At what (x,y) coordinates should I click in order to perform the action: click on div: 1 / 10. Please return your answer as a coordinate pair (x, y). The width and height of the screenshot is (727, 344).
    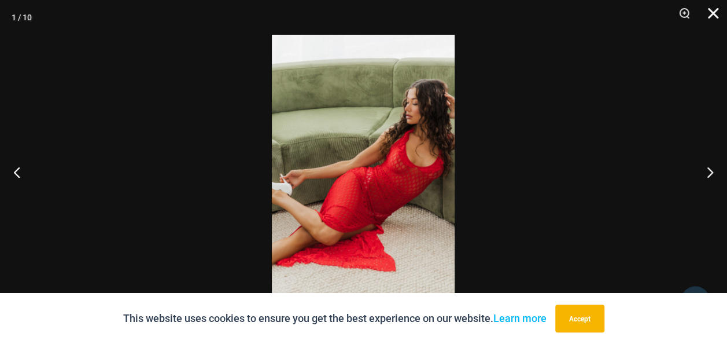
    Looking at the image, I should click on (21, 17).